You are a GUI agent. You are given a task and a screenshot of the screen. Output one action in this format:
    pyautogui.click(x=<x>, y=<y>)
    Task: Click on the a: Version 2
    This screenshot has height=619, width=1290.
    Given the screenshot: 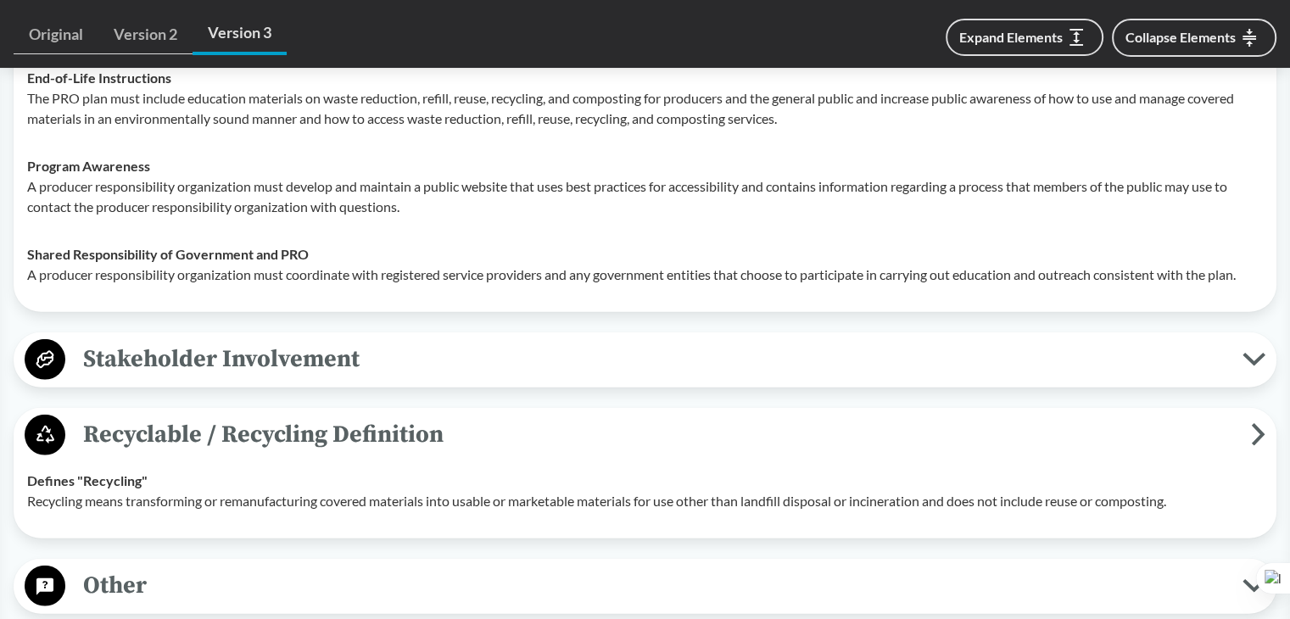 What is the action you would take?
    pyautogui.click(x=145, y=35)
    